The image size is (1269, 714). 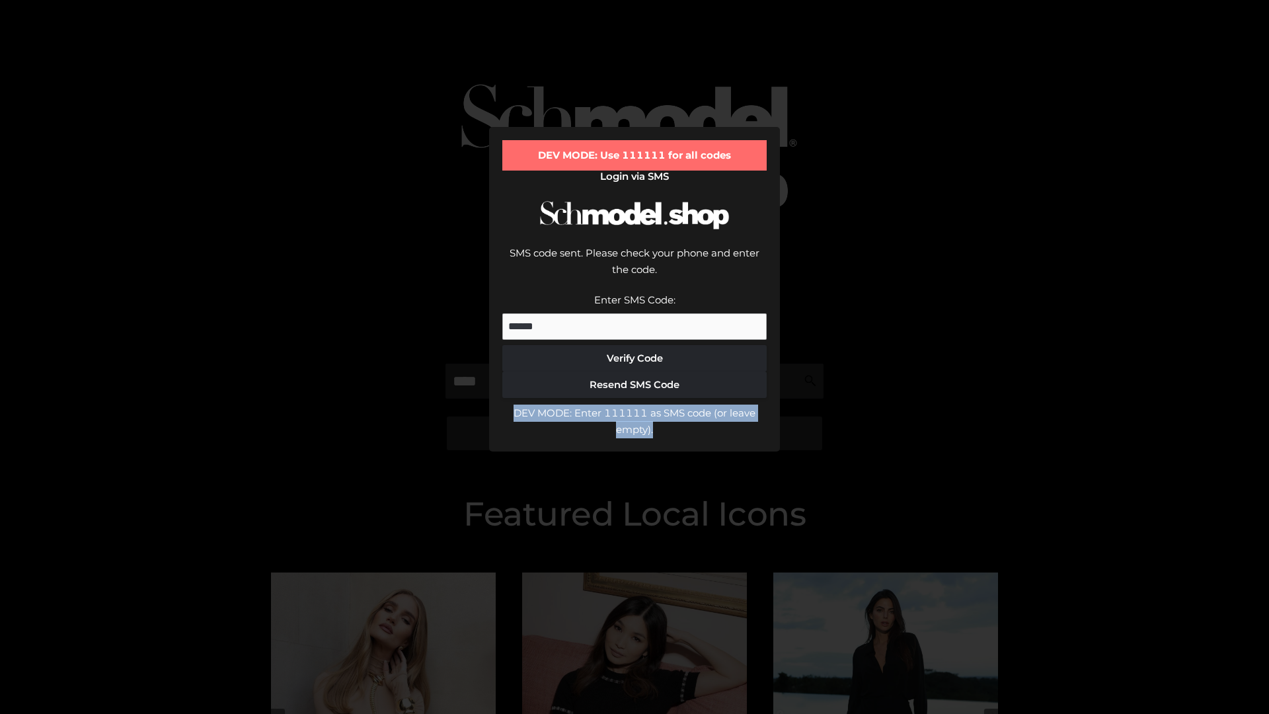 I want to click on img: Schmodel Logo, so click(x=634, y=215).